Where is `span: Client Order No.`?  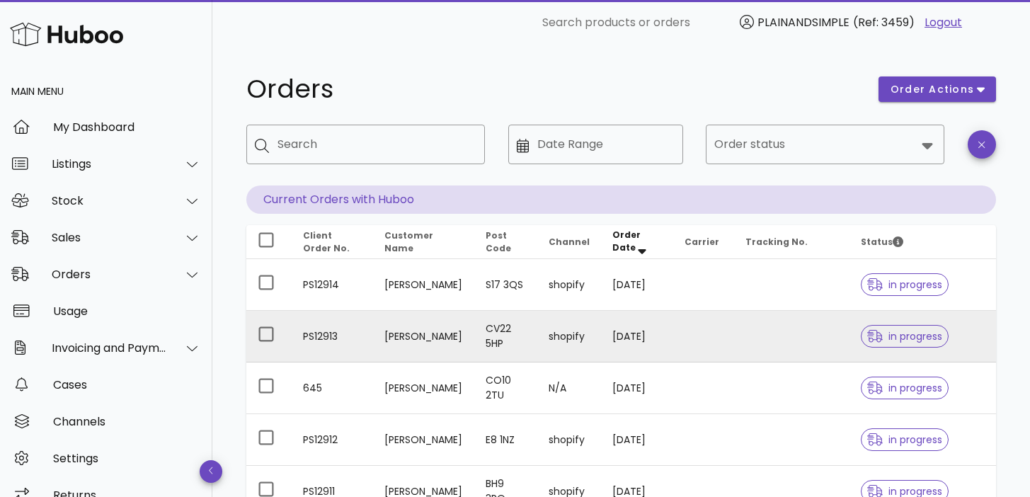
span: Client Order No. is located at coordinates (326, 241).